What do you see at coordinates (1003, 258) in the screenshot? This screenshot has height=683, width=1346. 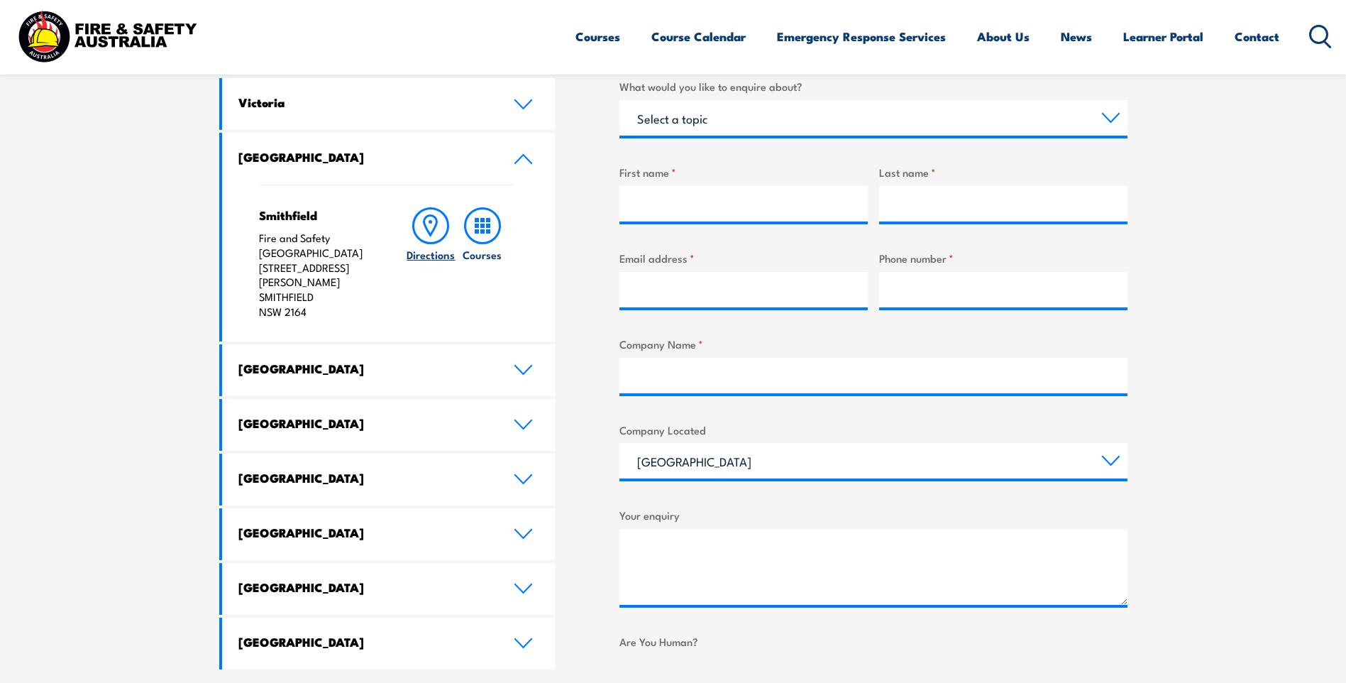 I see `label: Phone number` at bounding box center [1003, 258].